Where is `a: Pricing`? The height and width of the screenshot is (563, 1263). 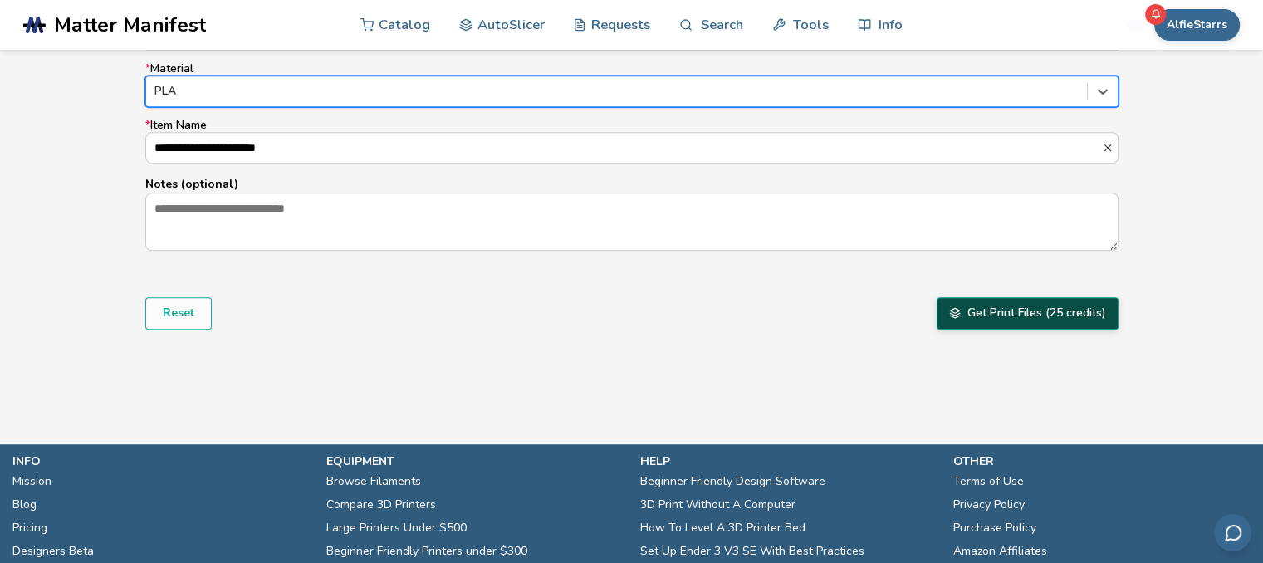
a: Pricing is located at coordinates (30, 528).